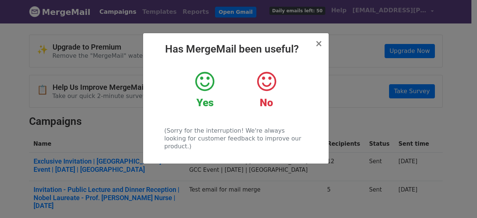  Describe the element at coordinates (319, 44) in the screenshot. I see `button: Close` at that location.